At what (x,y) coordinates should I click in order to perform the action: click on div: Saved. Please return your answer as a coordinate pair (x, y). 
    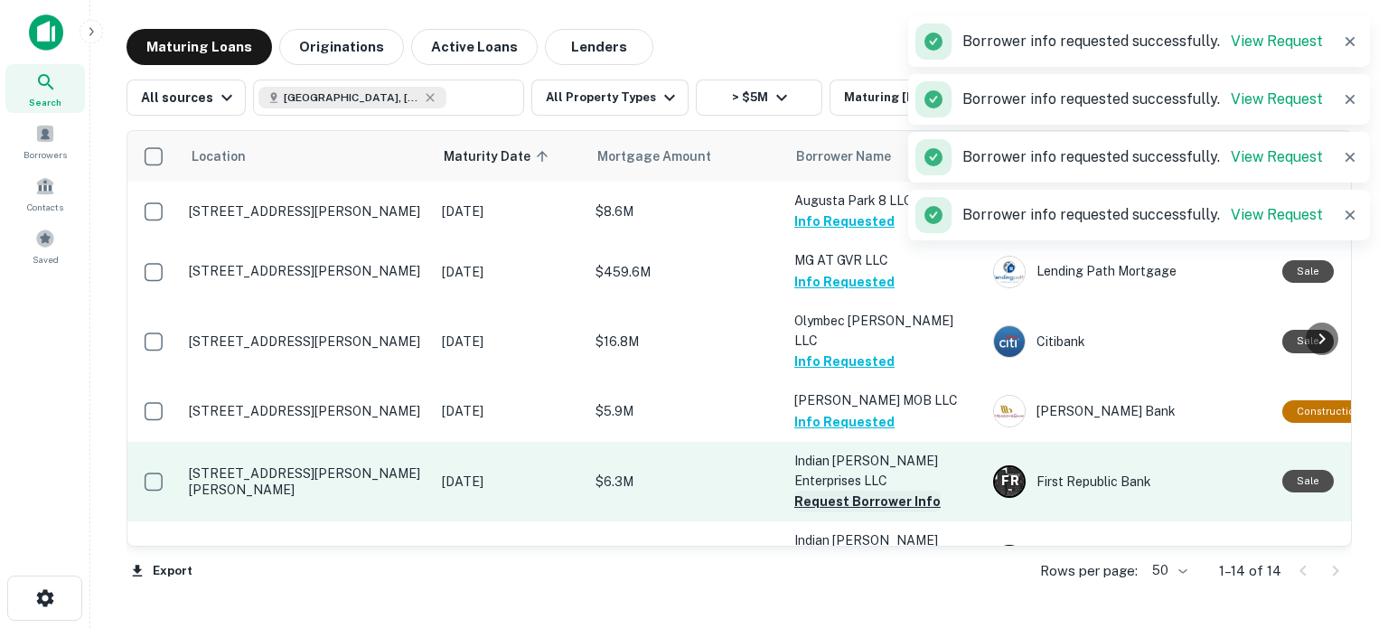
    Looking at the image, I should click on (45, 246).